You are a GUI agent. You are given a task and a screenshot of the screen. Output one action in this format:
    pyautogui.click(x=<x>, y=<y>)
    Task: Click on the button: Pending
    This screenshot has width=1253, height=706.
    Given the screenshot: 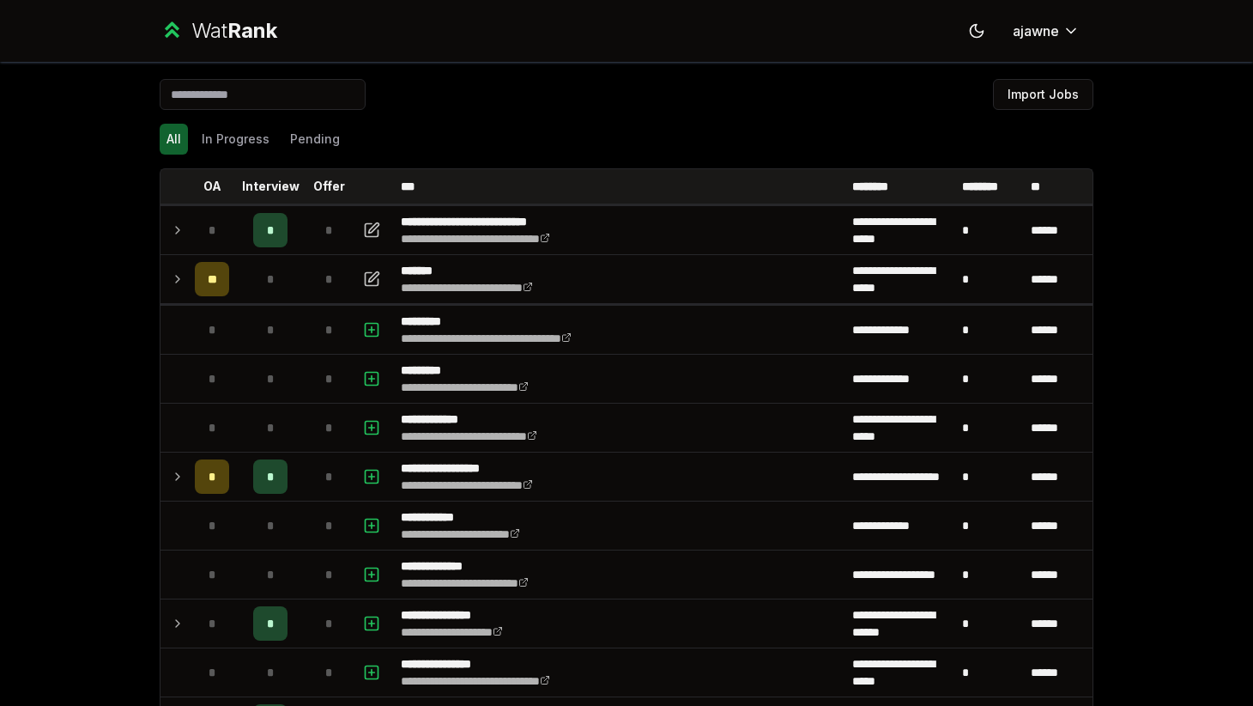 What is the action you would take?
    pyautogui.click(x=315, y=139)
    